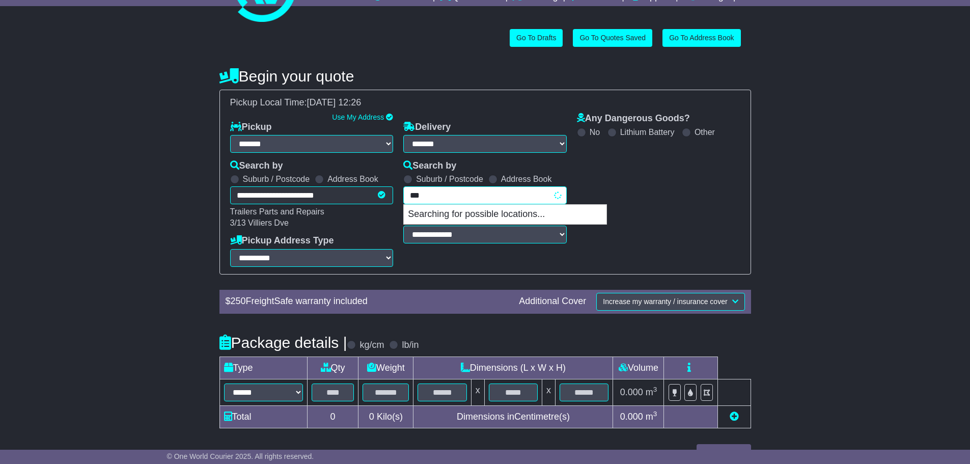 The image size is (970, 464). I want to click on span: © One World Courier 2025. All rights reserved., so click(240, 456).